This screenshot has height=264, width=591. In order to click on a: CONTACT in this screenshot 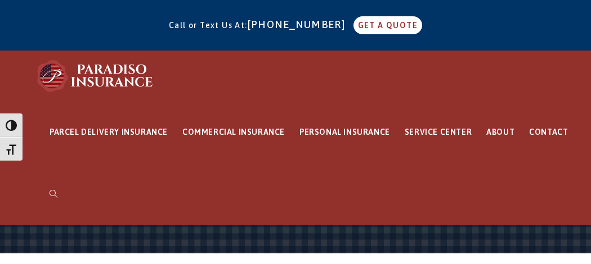, I will do `click(548, 132)`.